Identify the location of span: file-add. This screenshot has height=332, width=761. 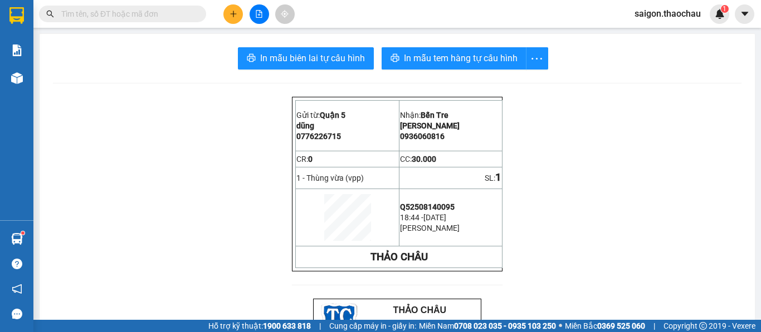
(259, 14).